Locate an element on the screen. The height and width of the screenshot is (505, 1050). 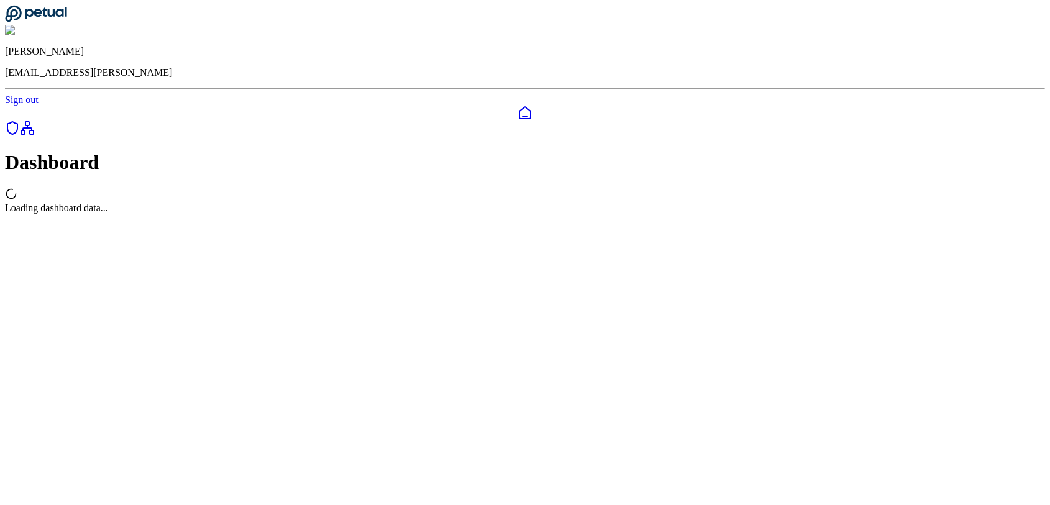
h1: Dashboard is located at coordinates (525, 162).